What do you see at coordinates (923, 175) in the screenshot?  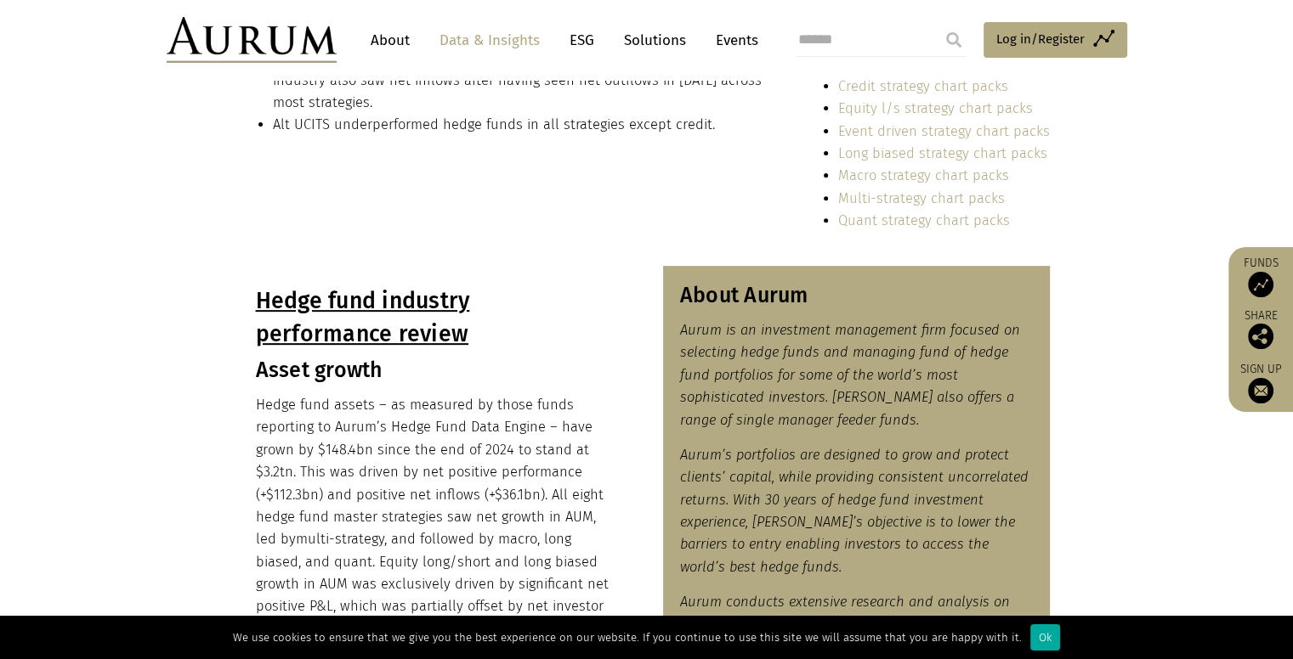 I see `a: Macro strategy chart packs` at bounding box center [923, 175].